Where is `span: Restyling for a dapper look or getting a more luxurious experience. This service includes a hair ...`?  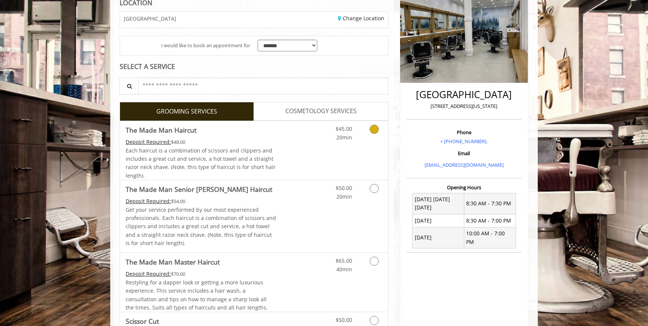
span: Restyling for a dapper look or getting a more luxurious experience. This service includes a hair ... is located at coordinates (197, 295).